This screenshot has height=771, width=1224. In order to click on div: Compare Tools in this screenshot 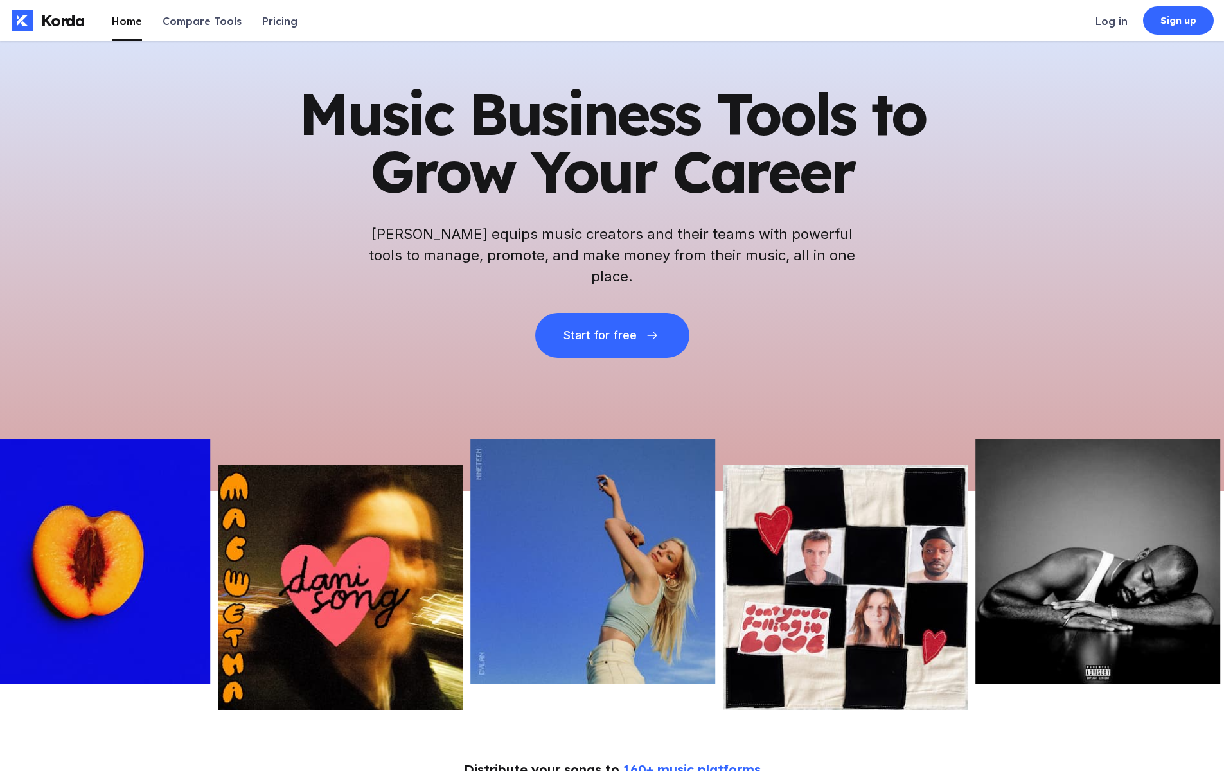, I will do `click(202, 21)`.